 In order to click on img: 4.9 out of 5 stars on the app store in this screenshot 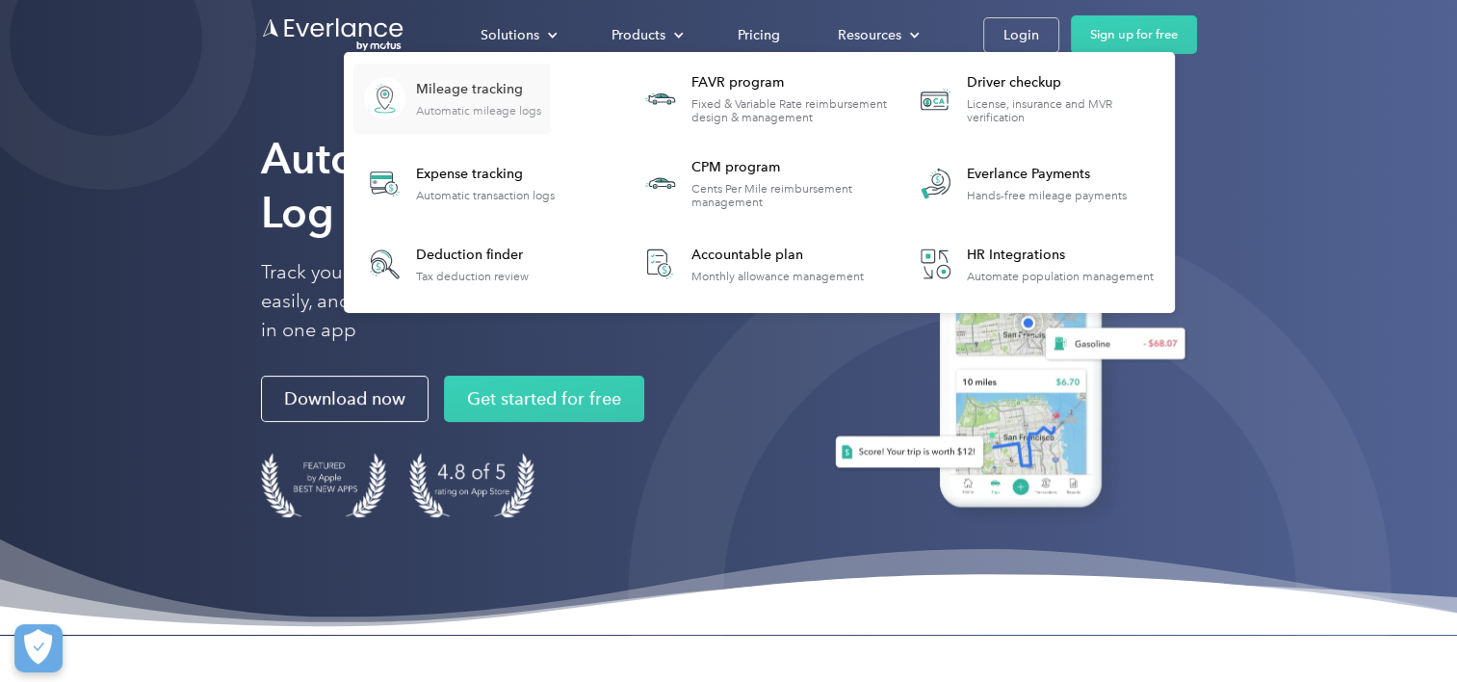, I will do `click(472, 485)`.